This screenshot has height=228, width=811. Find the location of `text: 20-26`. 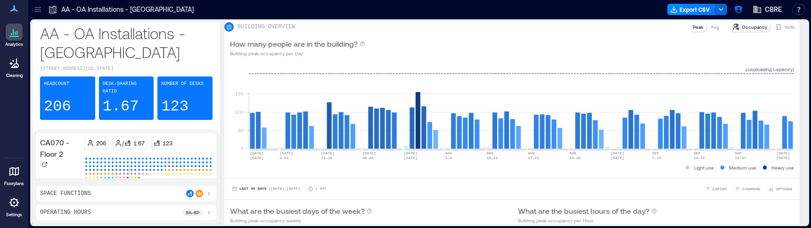

text: 20-26 is located at coordinates (368, 157).